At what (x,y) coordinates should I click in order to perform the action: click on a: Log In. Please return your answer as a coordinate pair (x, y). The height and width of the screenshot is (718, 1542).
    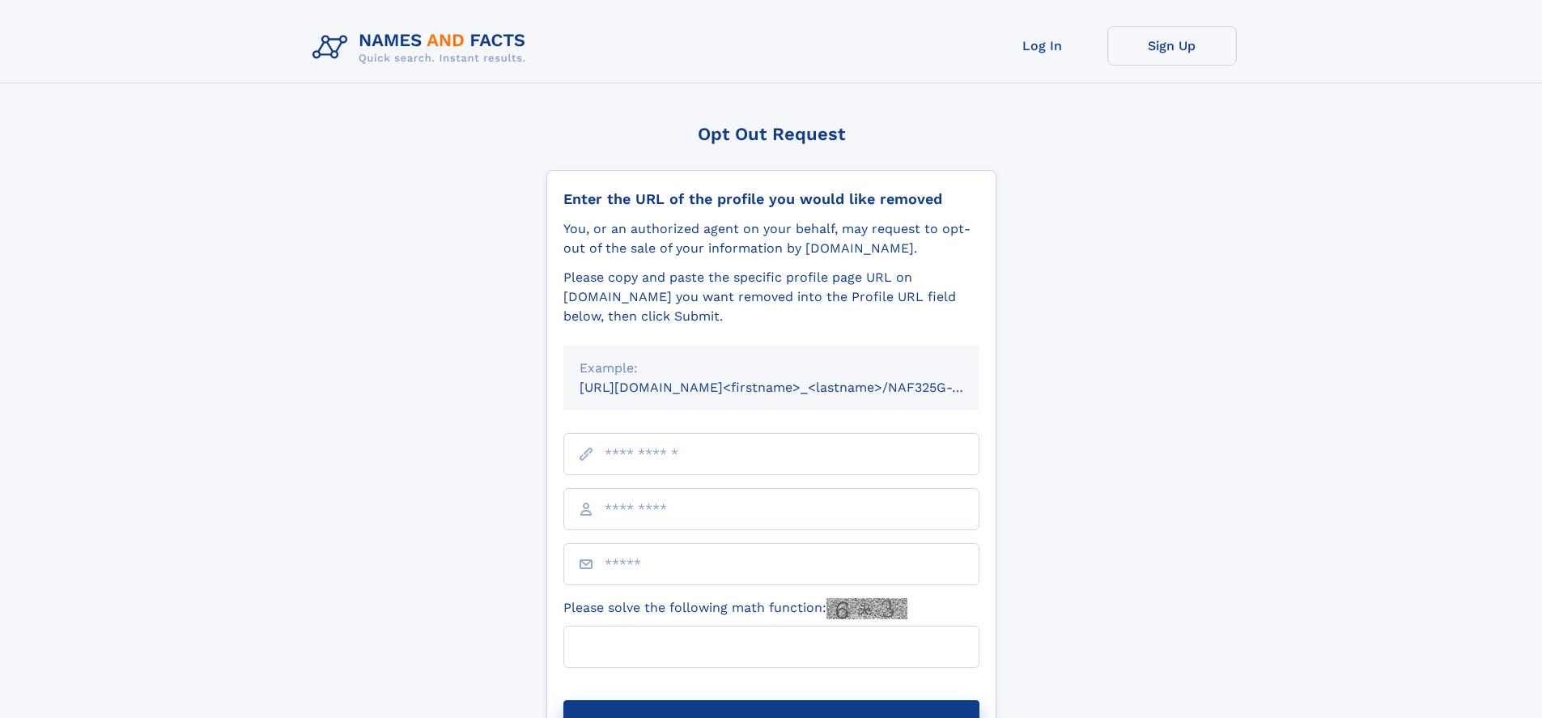
    Looking at the image, I should click on (1043, 45).